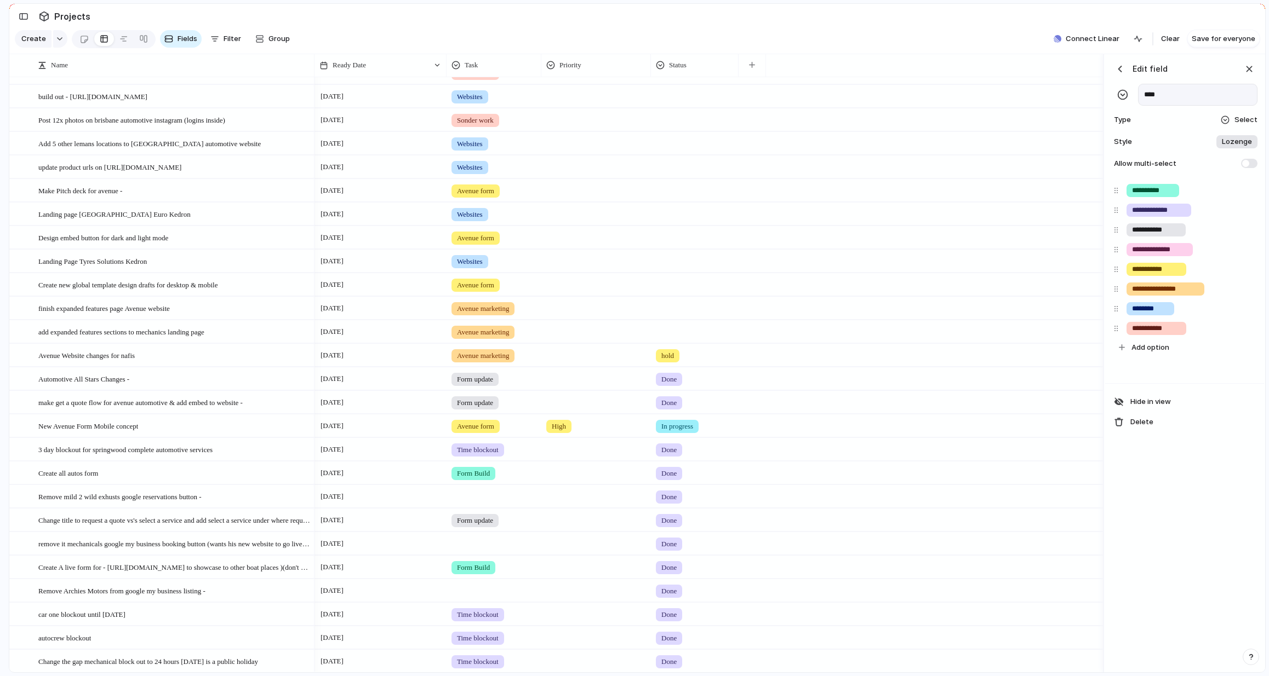 The image size is (1269, 676). I want to click on span: High, so click(559, 427).